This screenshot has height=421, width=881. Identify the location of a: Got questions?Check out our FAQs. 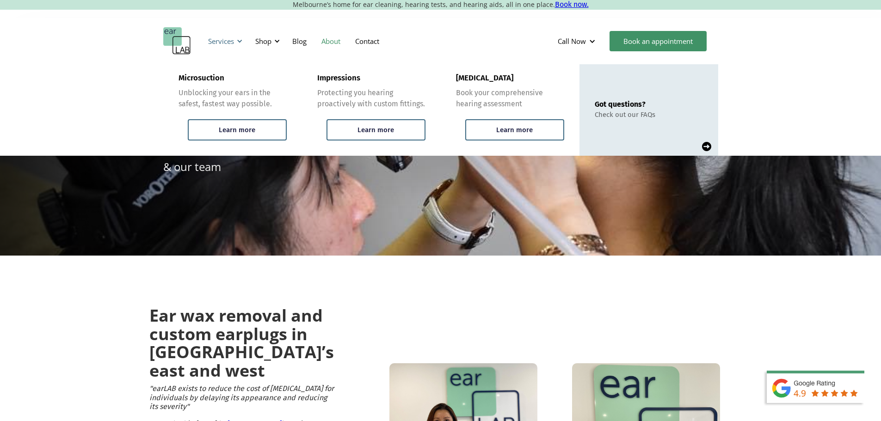
(649, 110).